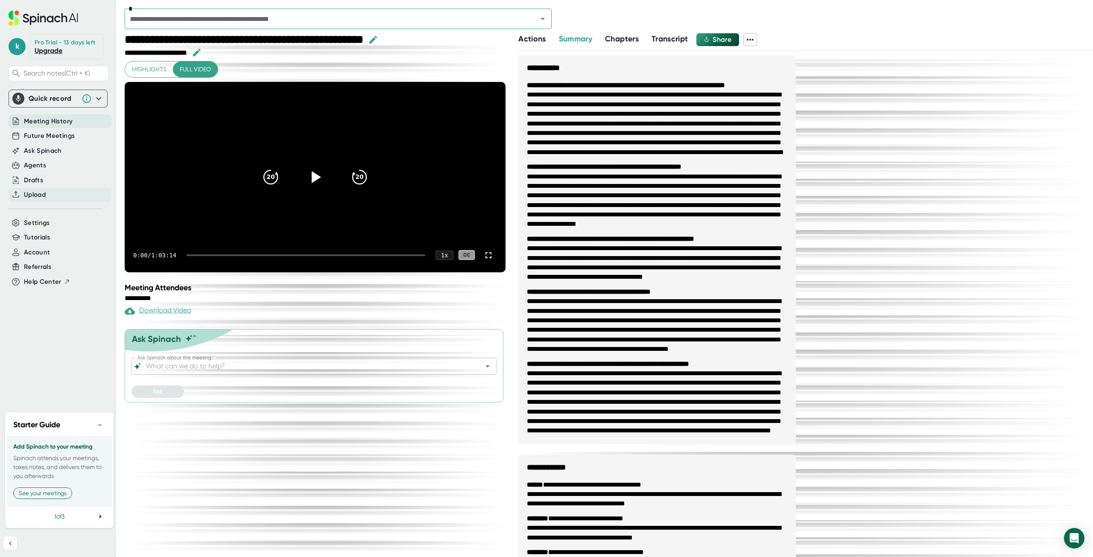 The image size is (1093, 557). What do you see at coordinates (37, 252) in the screenshot?
I see `button: Account` at bounding box center [37, 252].